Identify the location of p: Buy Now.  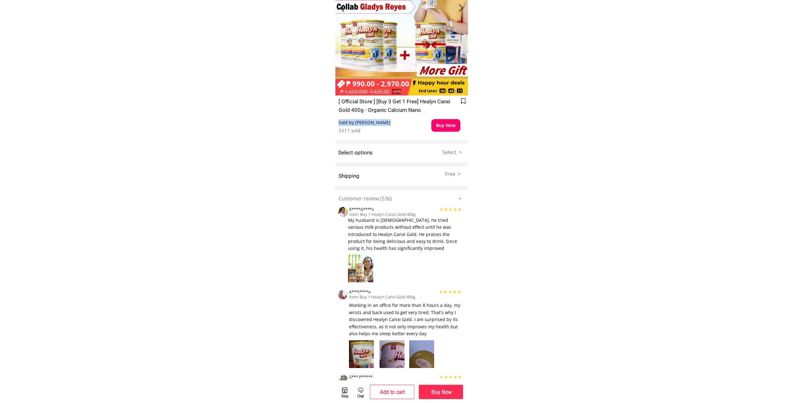
(446, 126).